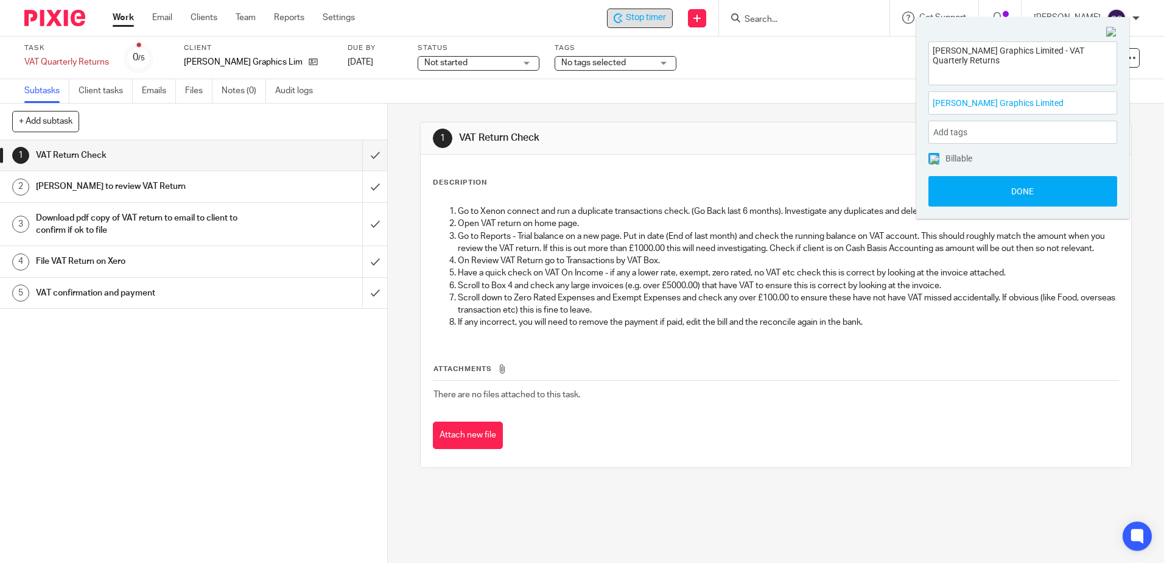  I want to click on small: /5, so click(141, 58).